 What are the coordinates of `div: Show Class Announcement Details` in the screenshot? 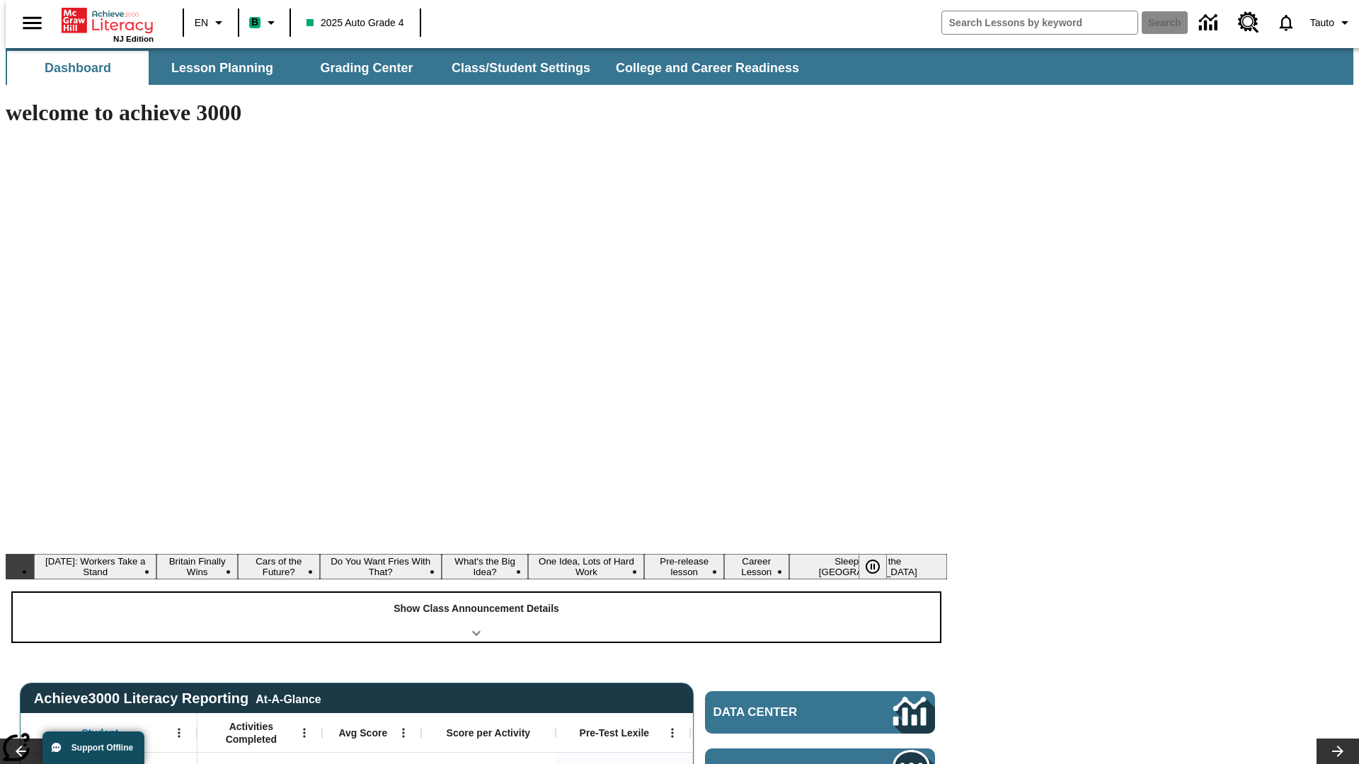 It's located at (476, 617).